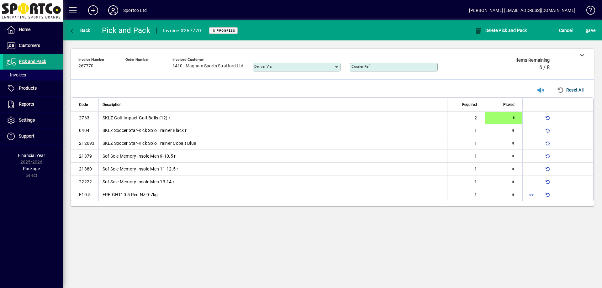 The width and height of the screenshot is (602, 288). I want to click on button: Add, so click(93, 10).